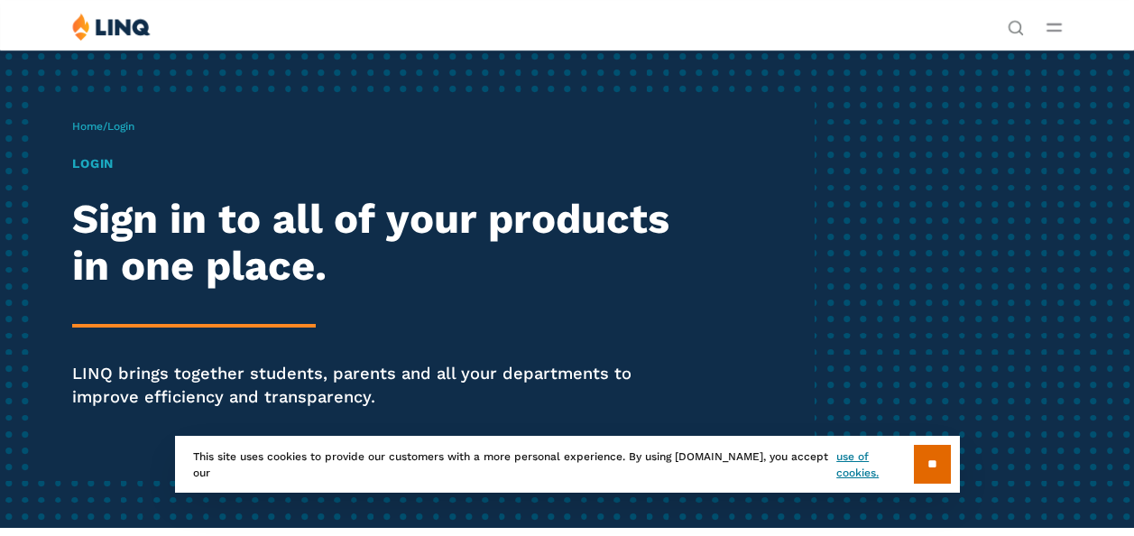 This screenshot has width=1134, height=536. Describe the element at coordinates (1053, 27) in the screenshot. I see `button: Open Main Menu` at that location.